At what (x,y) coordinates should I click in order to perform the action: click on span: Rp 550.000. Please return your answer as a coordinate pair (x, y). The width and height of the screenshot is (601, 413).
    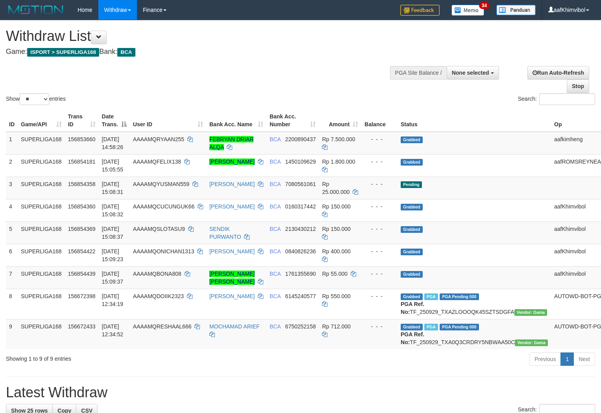
    Looking at the image, I should click on (336, 296).